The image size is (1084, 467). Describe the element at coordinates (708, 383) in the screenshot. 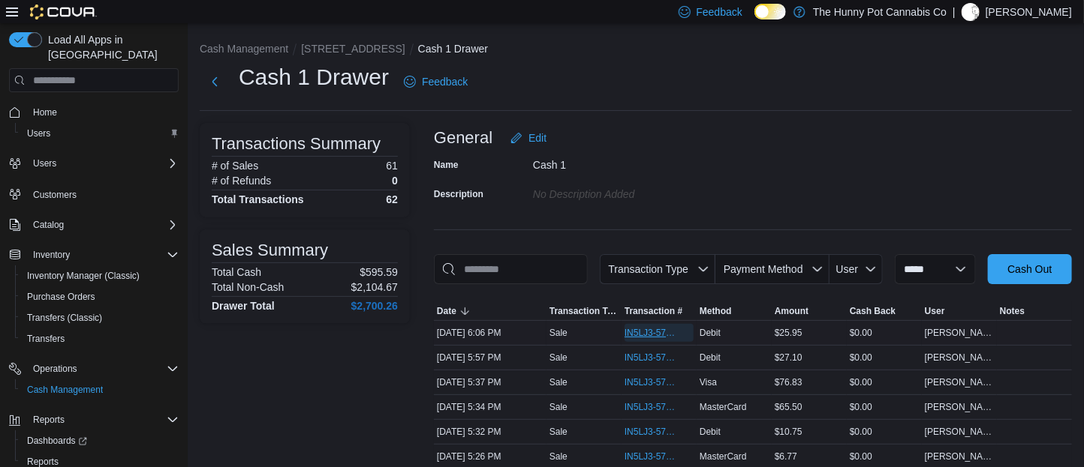

I see `span: Visa` at that location.